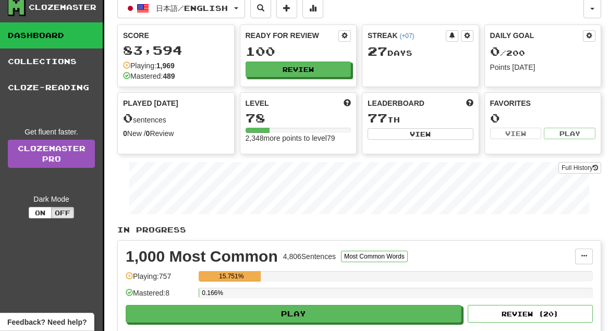 This screenshot has width=609, height=331. What do you see at coordinates (421, 52) in the screenshot?
I see `div: Day s` at bounding box center [421, 52].